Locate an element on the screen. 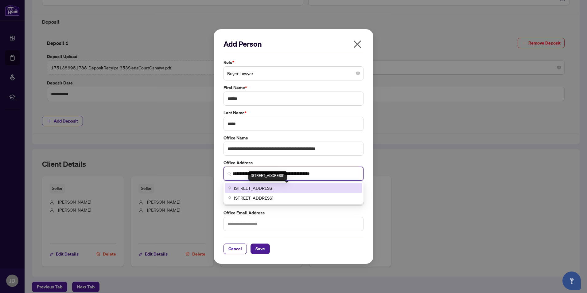 The image size is (587, 293). label: Role is located at coordinates (294, 62).